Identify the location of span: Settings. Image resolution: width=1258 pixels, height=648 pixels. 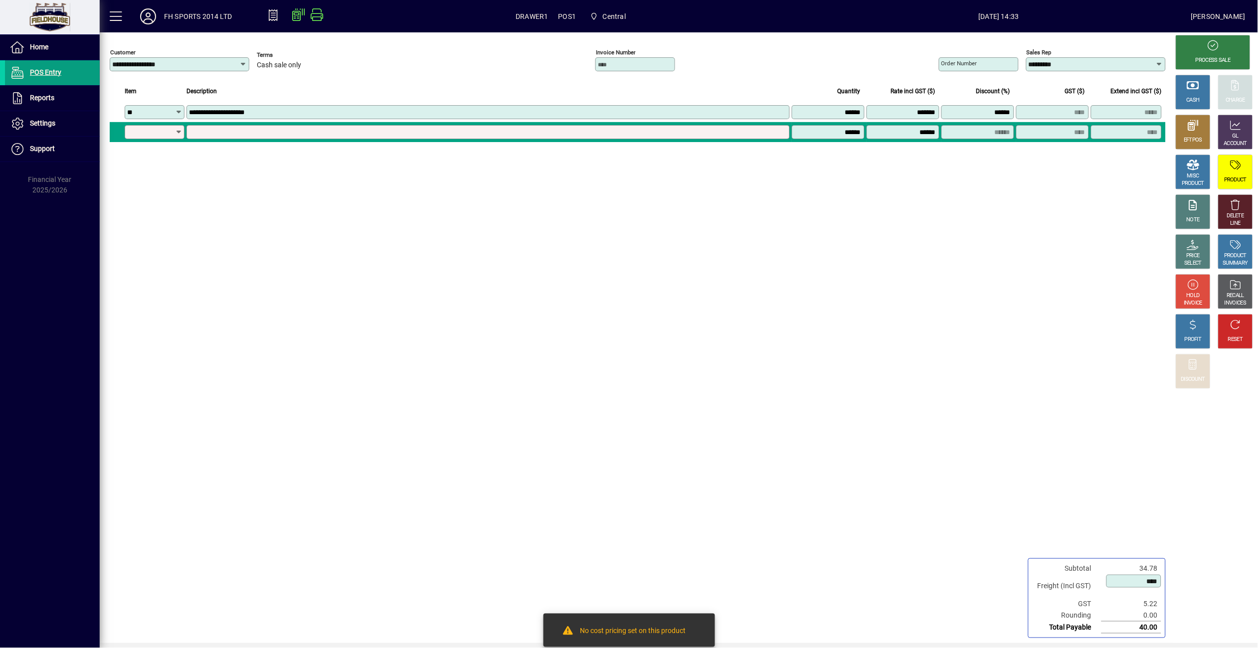
(42, 123).